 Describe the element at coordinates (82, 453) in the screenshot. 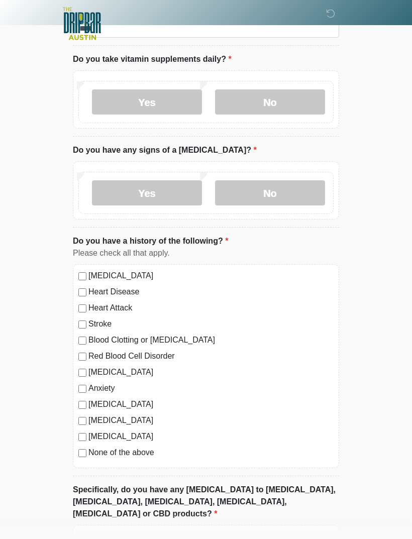

I see `input: None of the above` at that location.